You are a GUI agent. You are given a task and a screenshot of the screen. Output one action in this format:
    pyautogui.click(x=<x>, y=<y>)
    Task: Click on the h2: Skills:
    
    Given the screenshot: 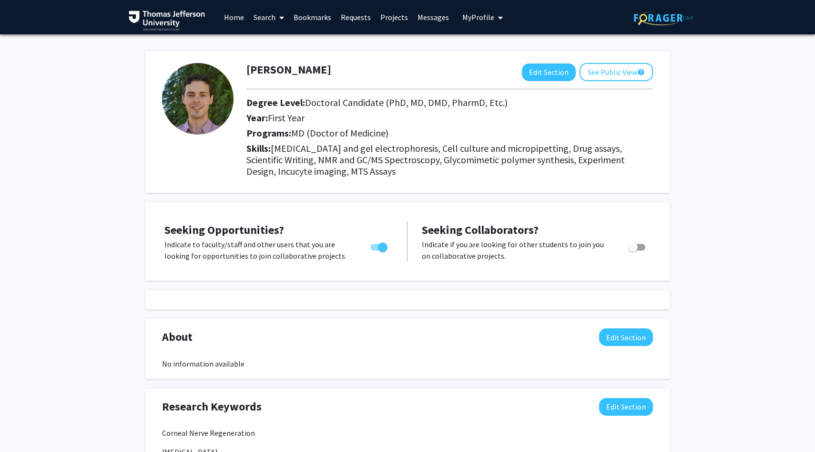 What is the action you would take?
    pyautogui.click(x=450, y=160)
    